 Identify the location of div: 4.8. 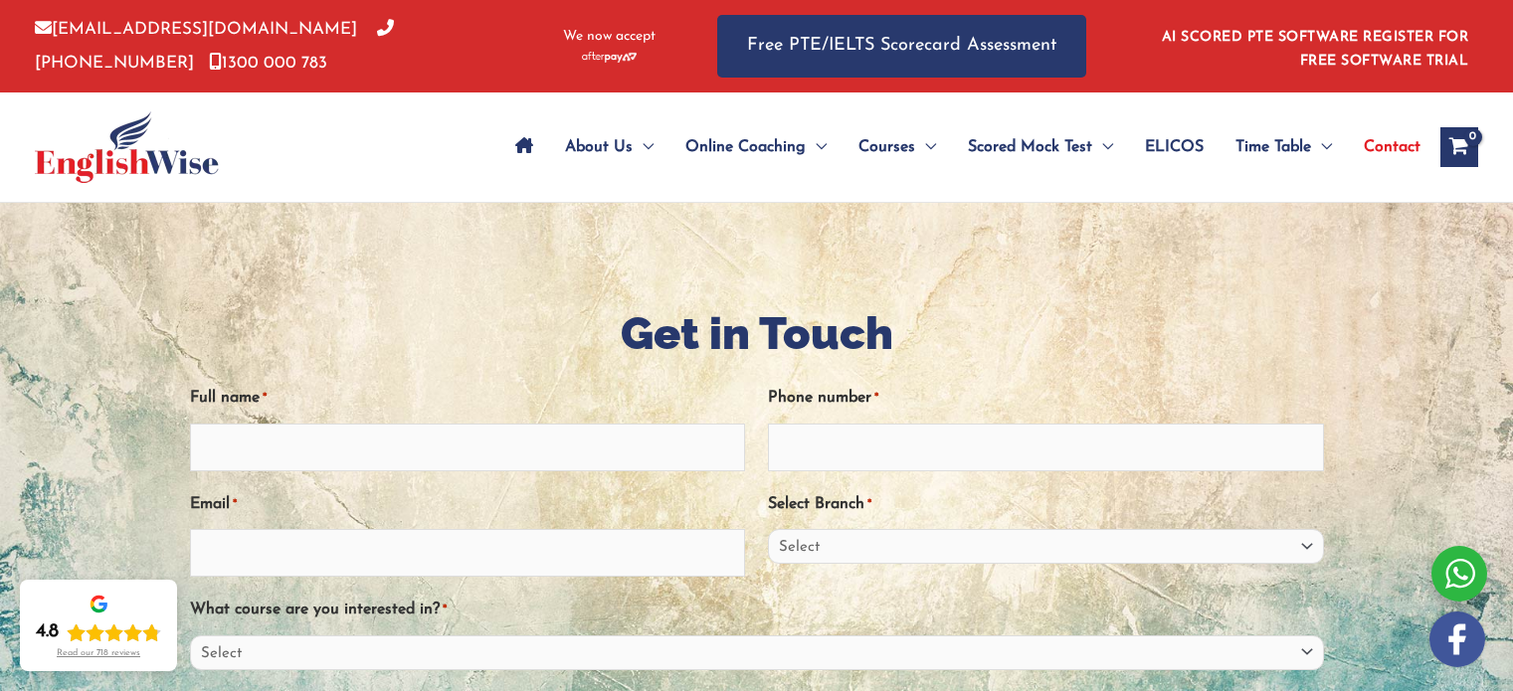
(47, 633).